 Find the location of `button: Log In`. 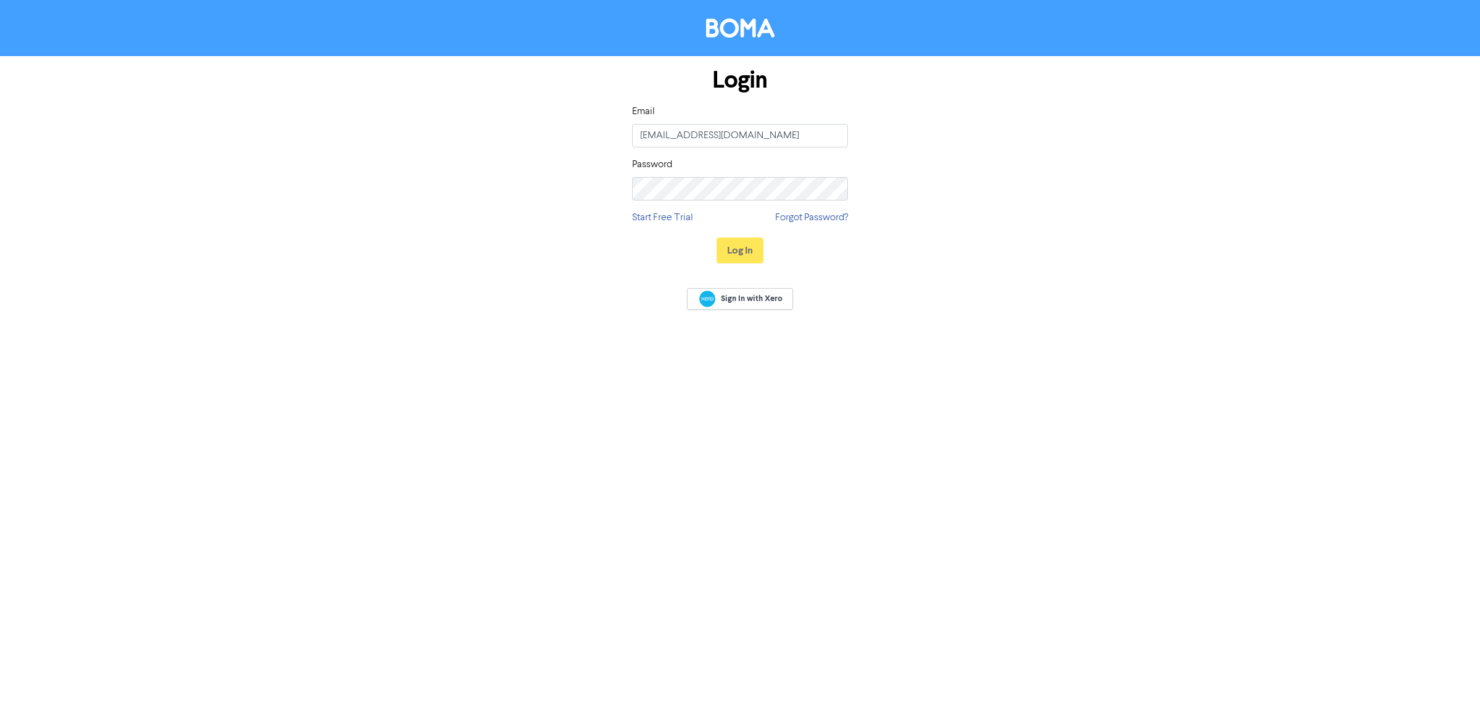

button: Log In is located at coordinates (740, 250).